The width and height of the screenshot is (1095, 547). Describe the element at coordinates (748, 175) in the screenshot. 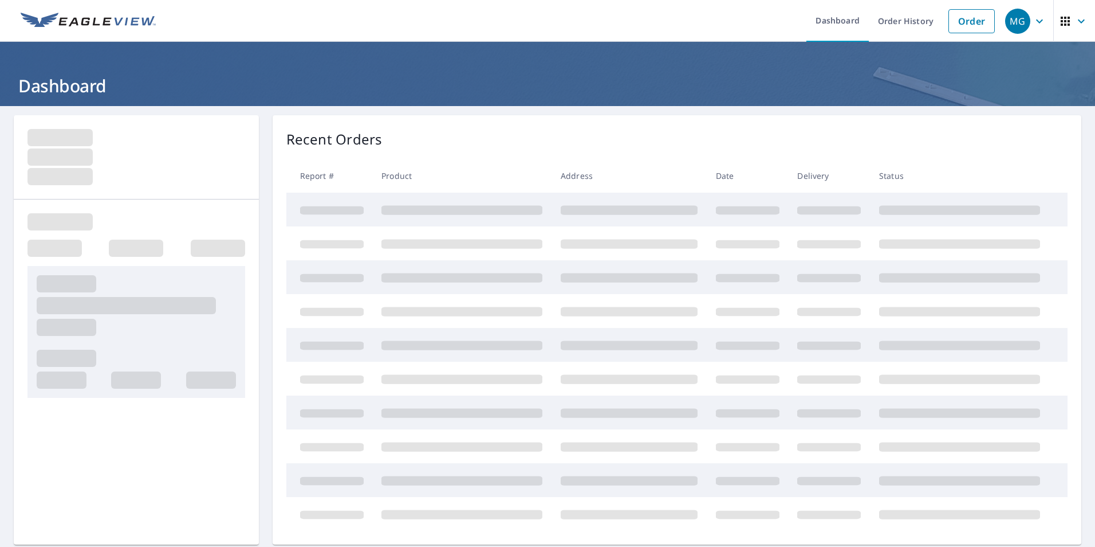

I see `th: Date` at that location.